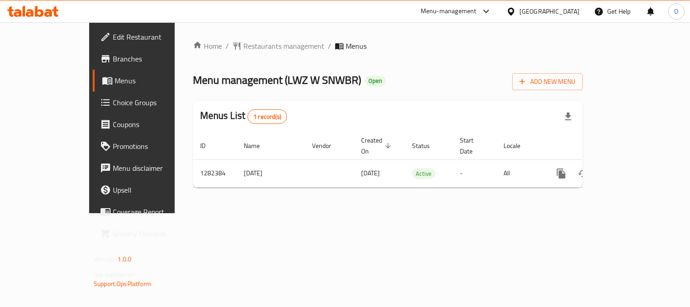 Image resolution: width=690 pixels, height=307 pixels. What do you see at coordinates (155, 190) in the screenshot?
I see `span: Upsell` at bounding box center [155, 190].